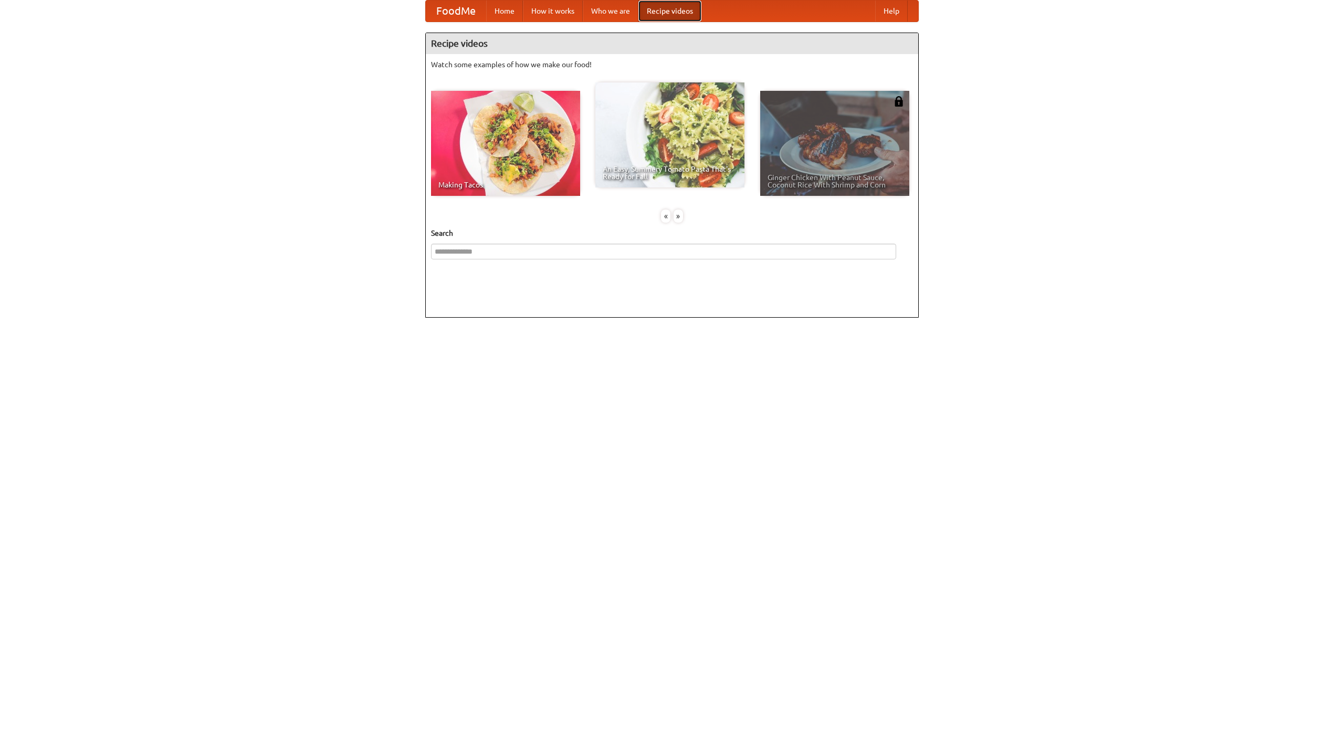  Describe the element at coordinates (553, 11) in the screenshot. I see `a: How it works` at that location.